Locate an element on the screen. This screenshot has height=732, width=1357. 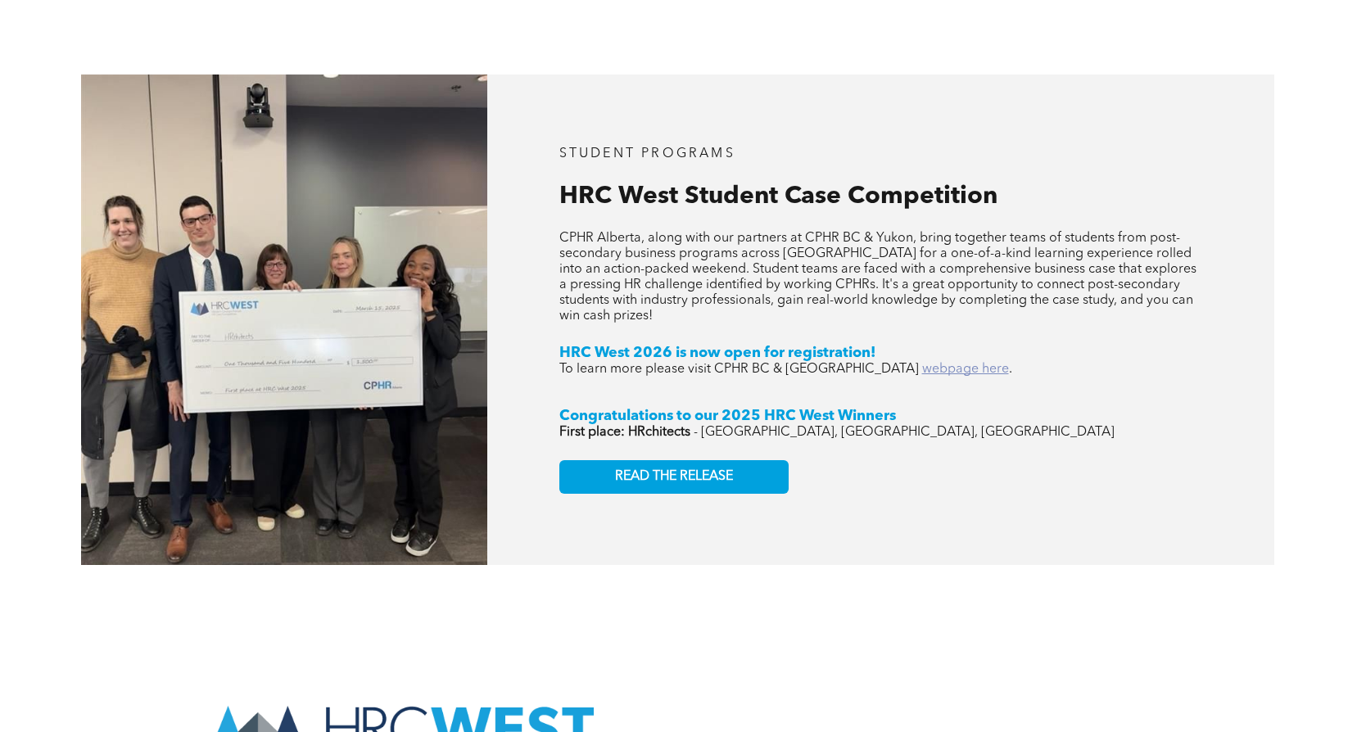
span: HRC West 2026 is now open for registration! is located at coordinates (718, 353).